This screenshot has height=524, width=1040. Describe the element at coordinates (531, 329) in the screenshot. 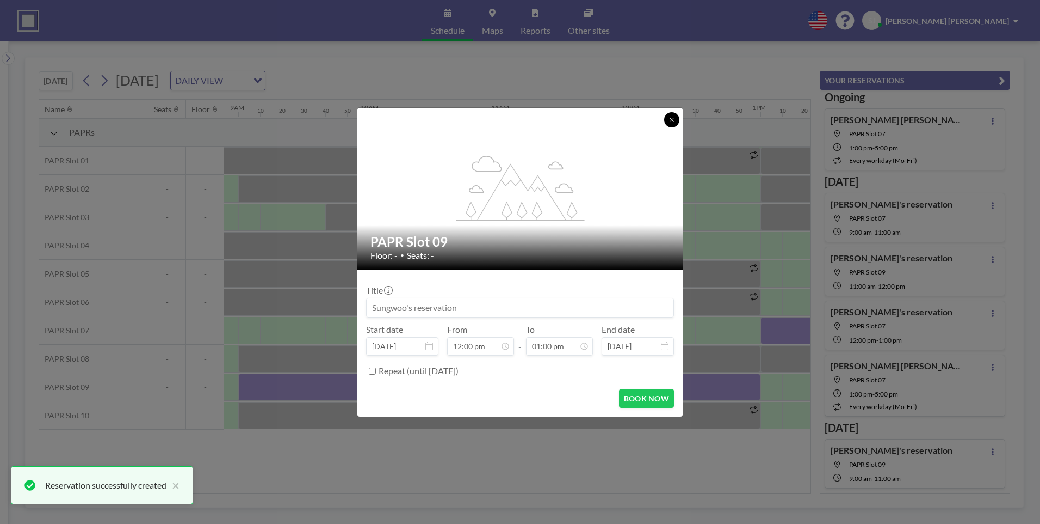

I see `label: To` at that location.